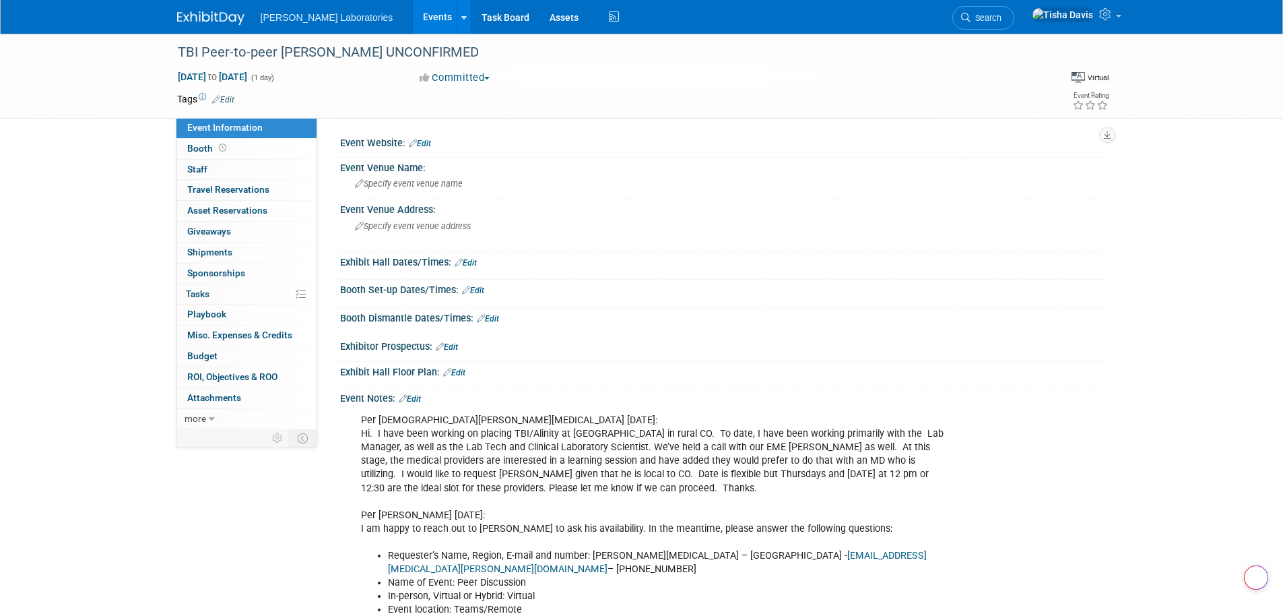 The height and width of the screenshot is (614, 1283). Describe the element at coordinates (207, 314) in the screenshot. I see `span: Playbook` at that location.